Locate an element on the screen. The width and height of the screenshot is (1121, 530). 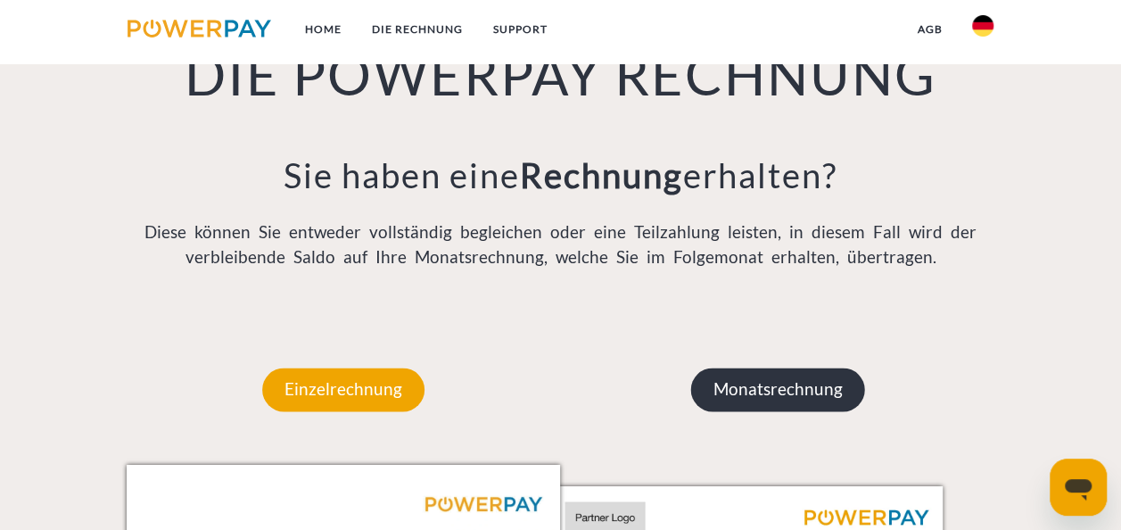
a: DIE RECHNUNG is located at coordinates (417, 29).